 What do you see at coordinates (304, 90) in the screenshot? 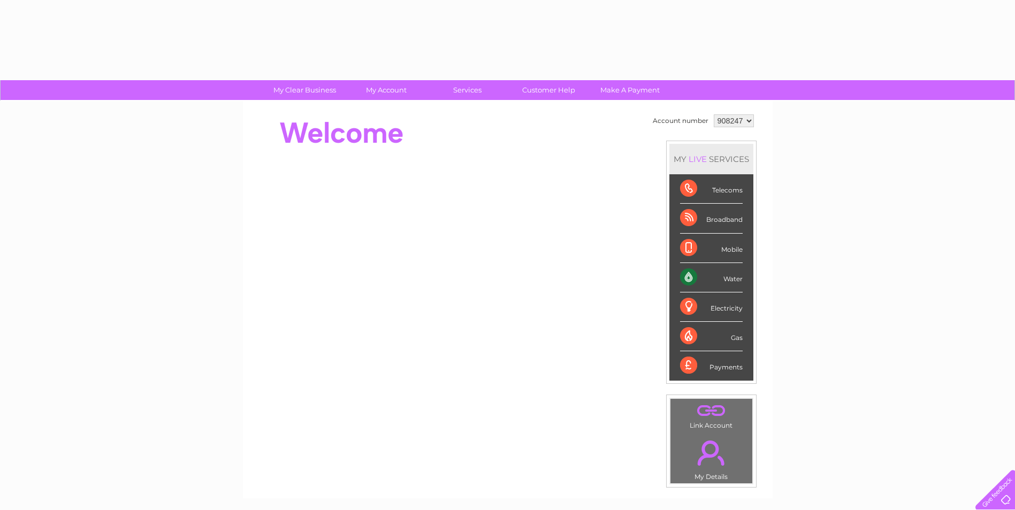
I see `a: My Clear Business` at bounding box center [304, 90].